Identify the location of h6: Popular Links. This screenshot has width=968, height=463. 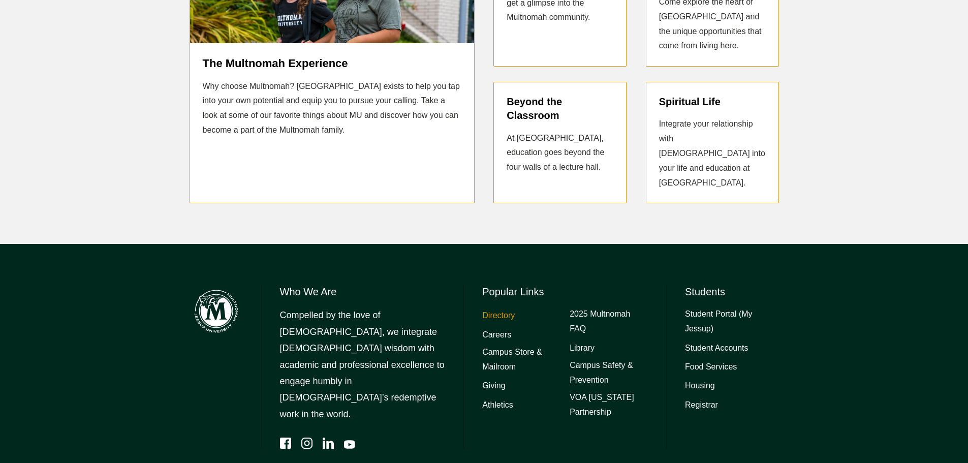
(565, 292).